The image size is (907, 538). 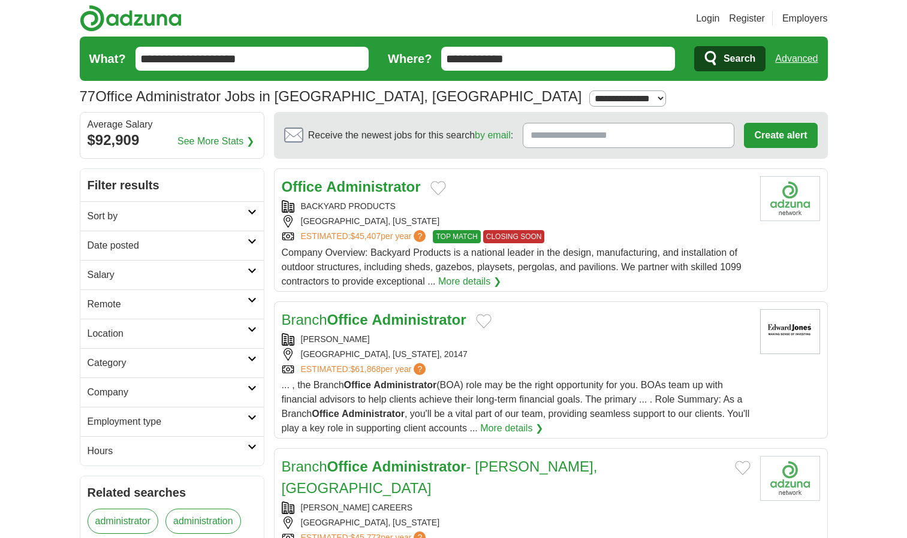 What do you see at coordinates (514, 237) in the screenshot?
I see `span: CLOSING SOON` at bounding box center [514, 237].